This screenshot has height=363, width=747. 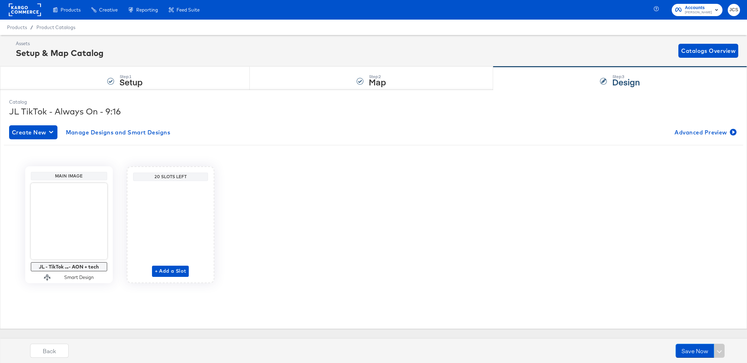 What do you see at coordinates (734, 10) in the screenshot?
I see `span: JCS` at bounding box center [734, 10].